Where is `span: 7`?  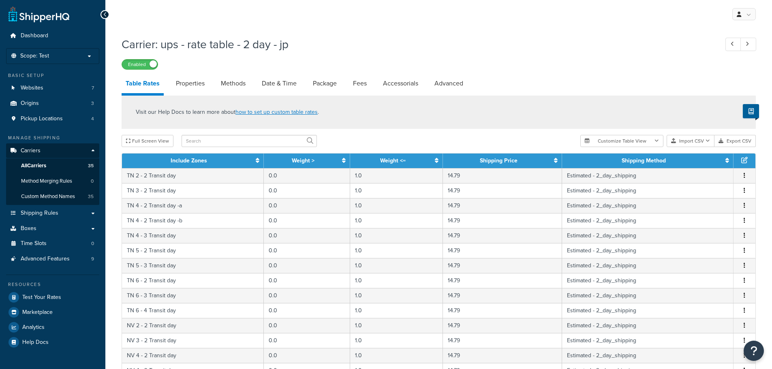 span: 7 is located at coordinates (93, 88).